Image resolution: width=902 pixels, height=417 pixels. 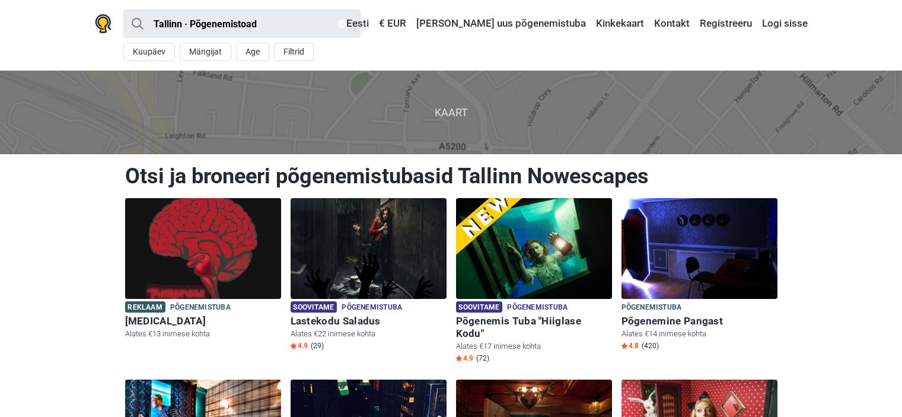 I want to click on span: (29), so click(x=317, y=346).